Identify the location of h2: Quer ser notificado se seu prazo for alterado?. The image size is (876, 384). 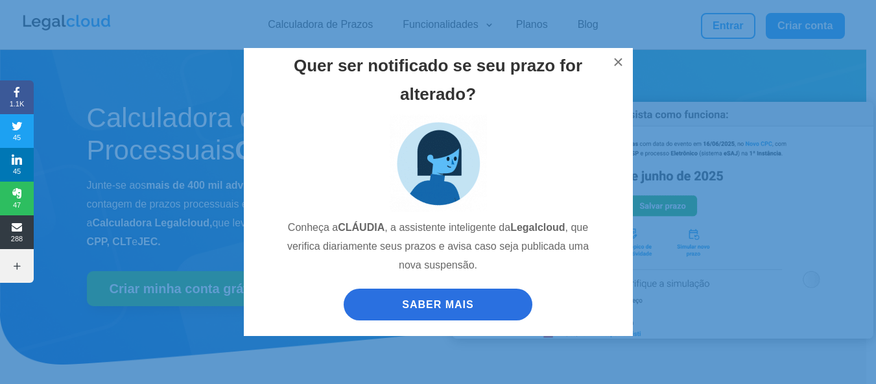
(438, 83).